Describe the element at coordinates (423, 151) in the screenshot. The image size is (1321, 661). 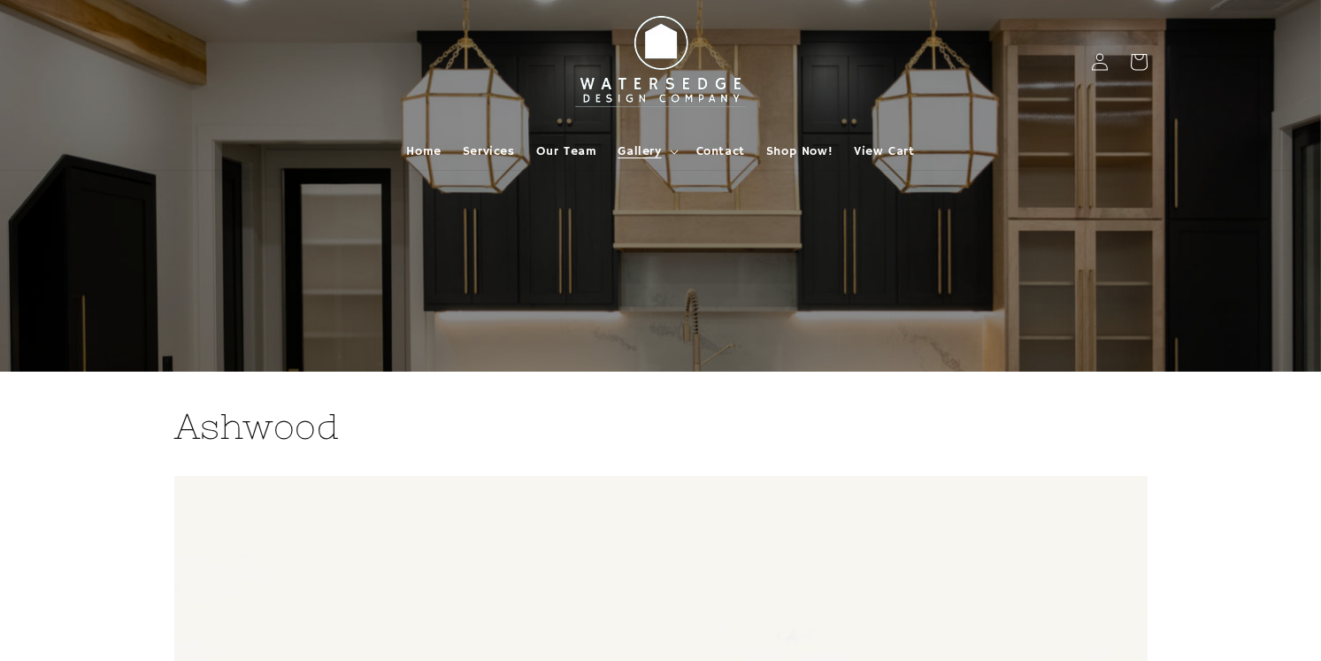
I see `span: Home` at that location.